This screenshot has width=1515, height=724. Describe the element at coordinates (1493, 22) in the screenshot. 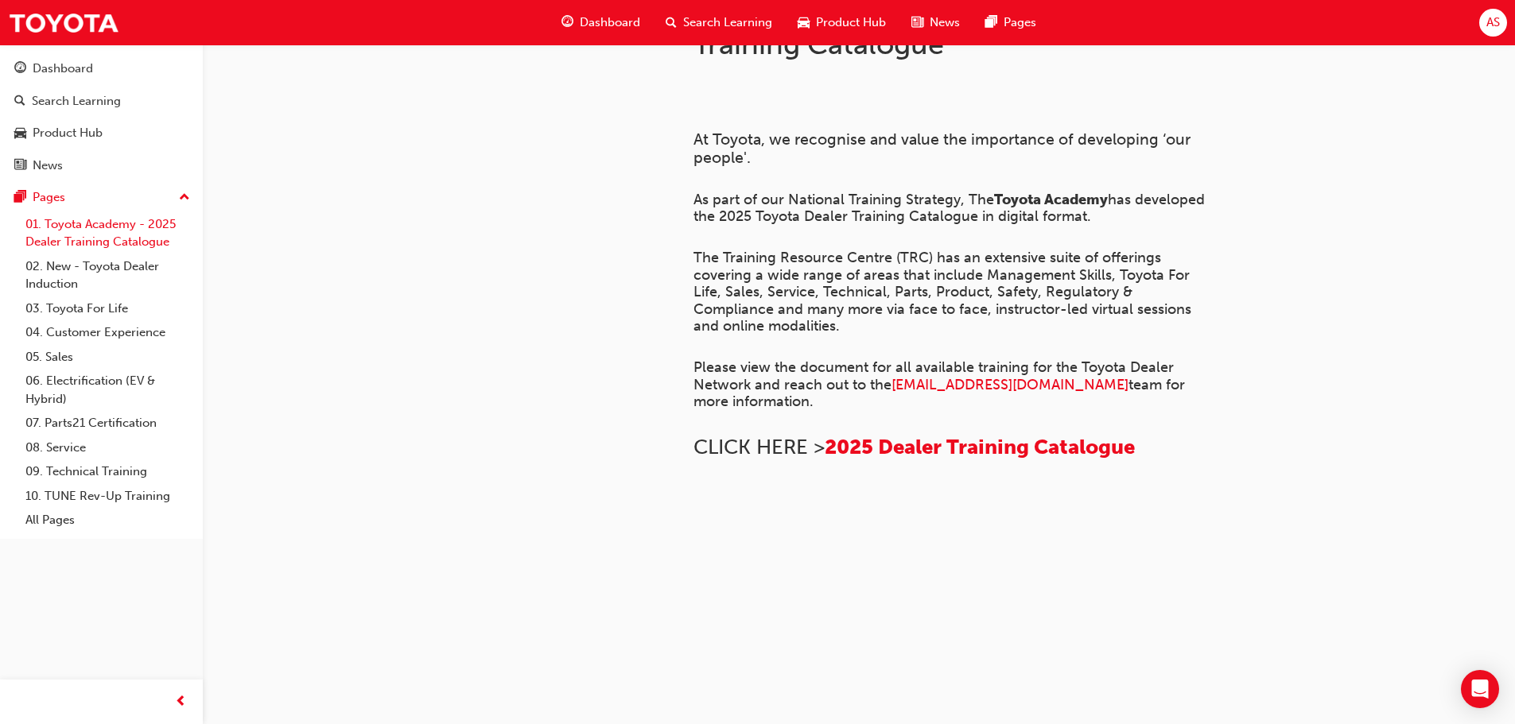

I see `span: AS` at that location.